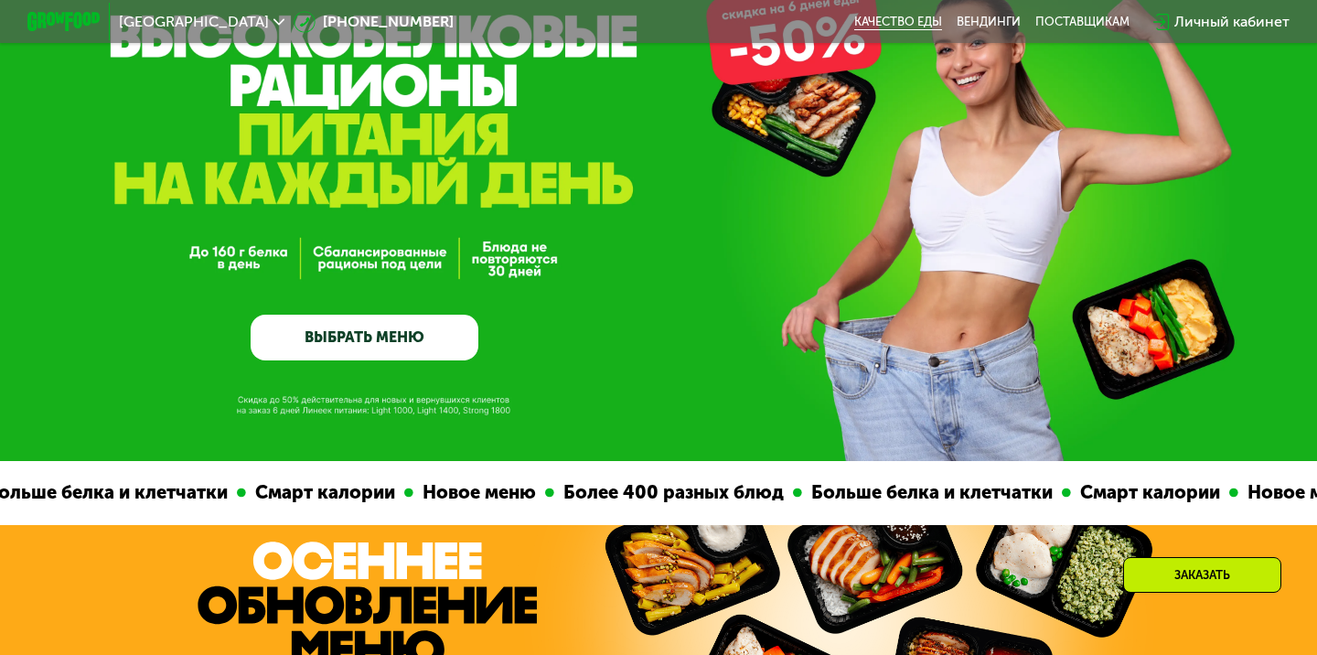  What do you see at coordinates (988, 22) in the screenshot?
I see `a: Вендинги` at bounding box center [988, 22].